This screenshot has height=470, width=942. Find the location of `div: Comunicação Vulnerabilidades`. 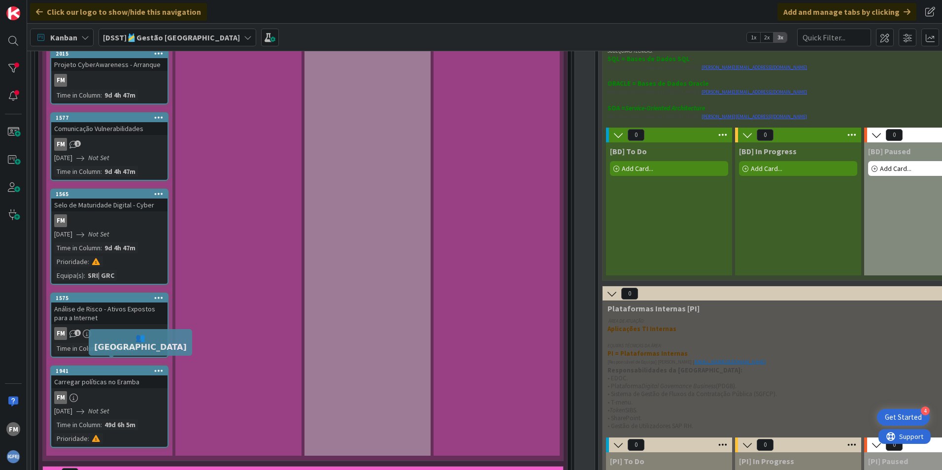

div: Comunicação Vulnerabilidades is located at coordinates (109, 129).